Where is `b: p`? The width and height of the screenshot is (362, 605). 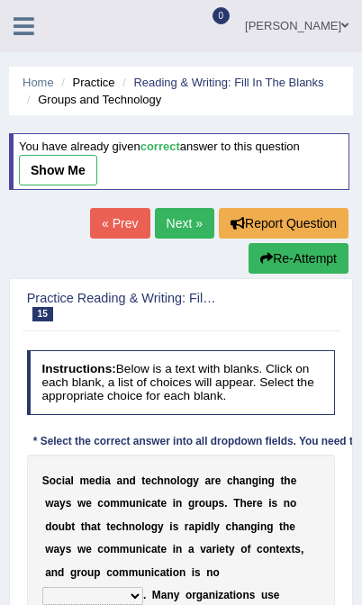
b: p is located at coordinates (96, 572).